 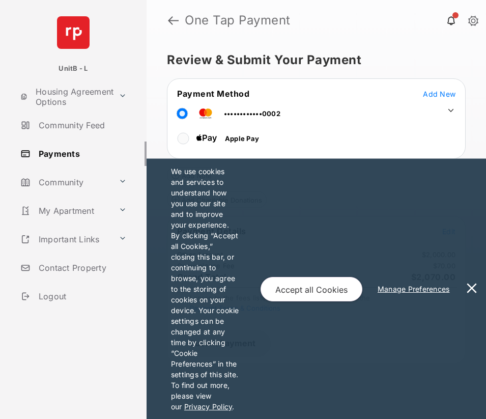 What do you see at coordinates (81, 296) in the screenshot?
I see `a: Logout` at bounding box center [81, 296].